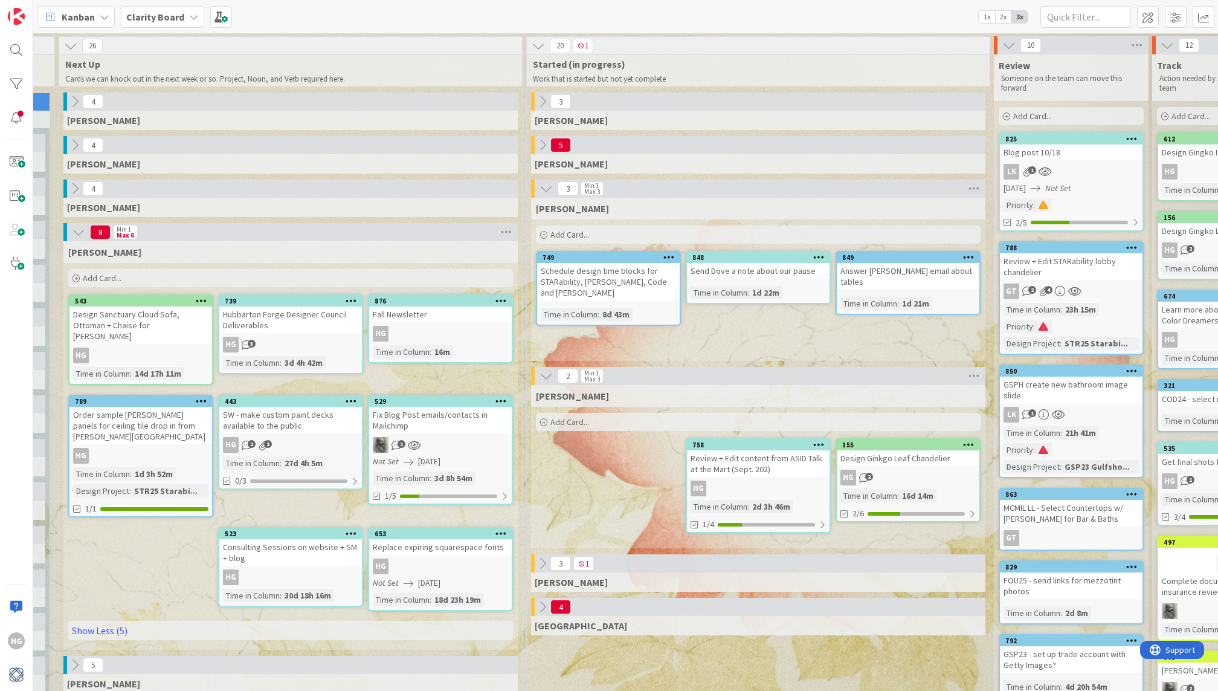  I want to click on div: 30d 18h 16m, so click(308, 595).